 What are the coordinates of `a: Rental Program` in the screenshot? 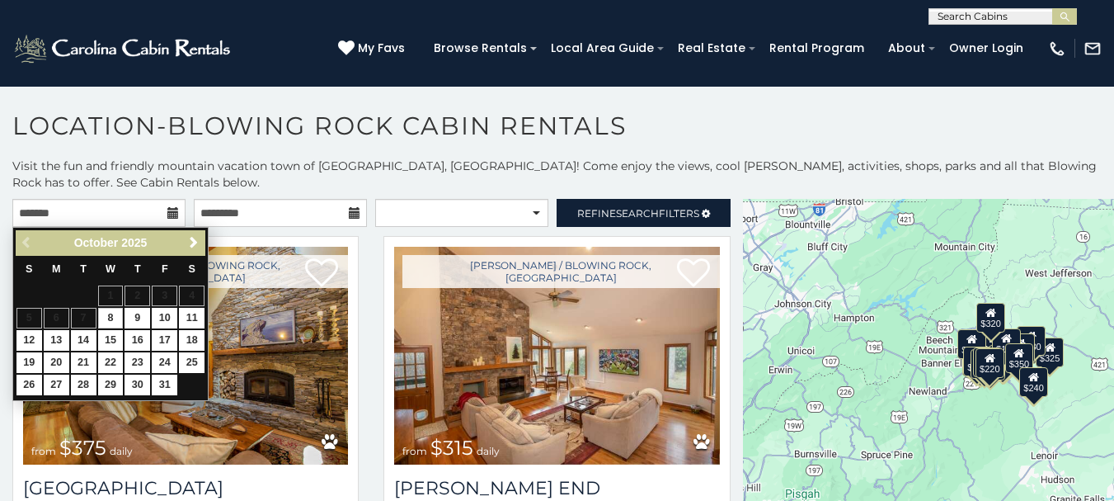 It's located at (817, 48).